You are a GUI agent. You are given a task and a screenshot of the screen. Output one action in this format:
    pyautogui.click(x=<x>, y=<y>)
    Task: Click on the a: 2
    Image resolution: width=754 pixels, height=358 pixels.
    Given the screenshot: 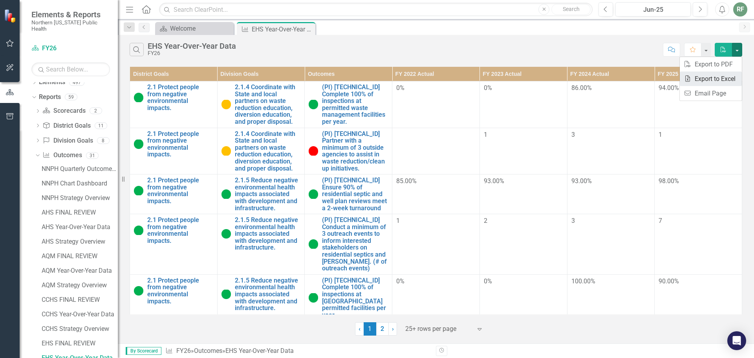 What is the action you would take?
    pyautogui.click(x=383, y=329)
    